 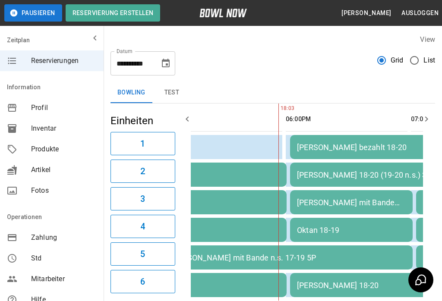 What do you see at coordinates (143, 144) in the screenshot?
I see `h6: 1` at bounding box center [143, 144].